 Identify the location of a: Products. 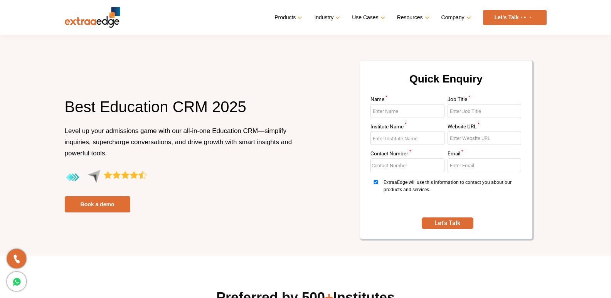
(288, 17).